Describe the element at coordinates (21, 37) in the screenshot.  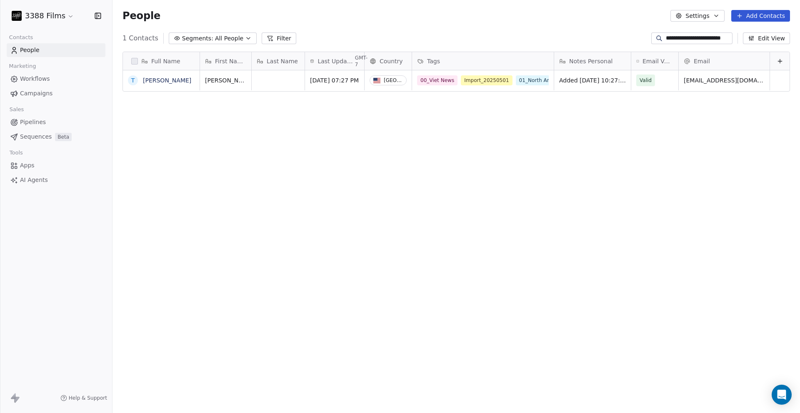
I see `span: Contacts` at that location.